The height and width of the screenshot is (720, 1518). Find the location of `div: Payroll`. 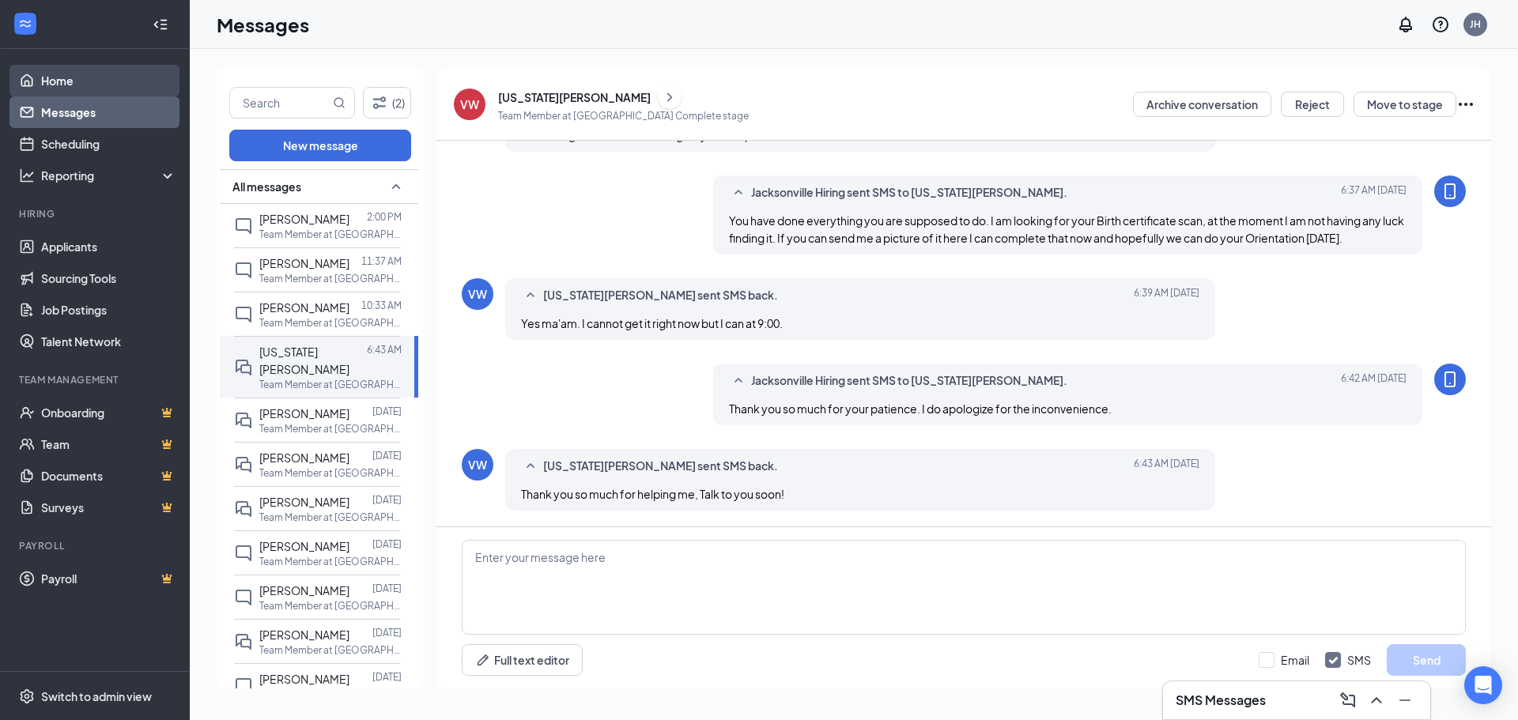

div: Payroll is located at coordinates (96, 546).